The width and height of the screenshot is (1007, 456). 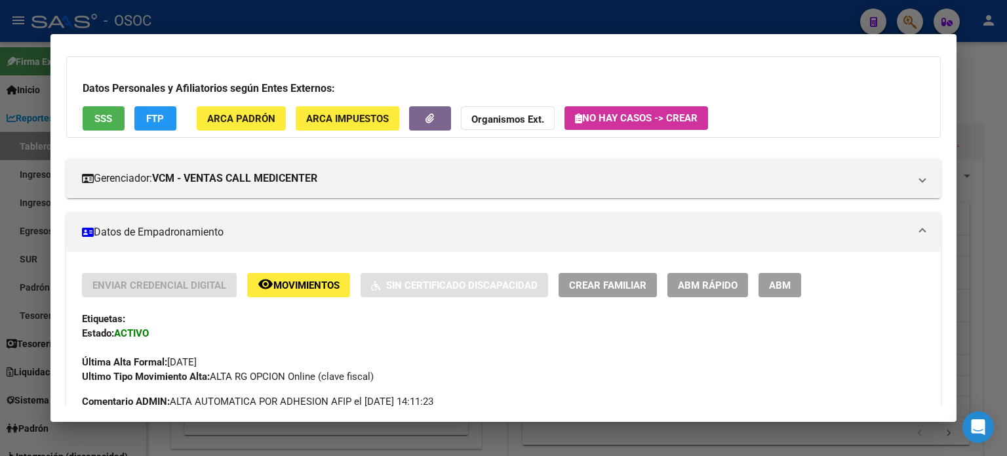 What do you see at coordinates (241, 119) in the screenshot?
I see `span: ARCA Padrón` at bounding box center [241, 119].